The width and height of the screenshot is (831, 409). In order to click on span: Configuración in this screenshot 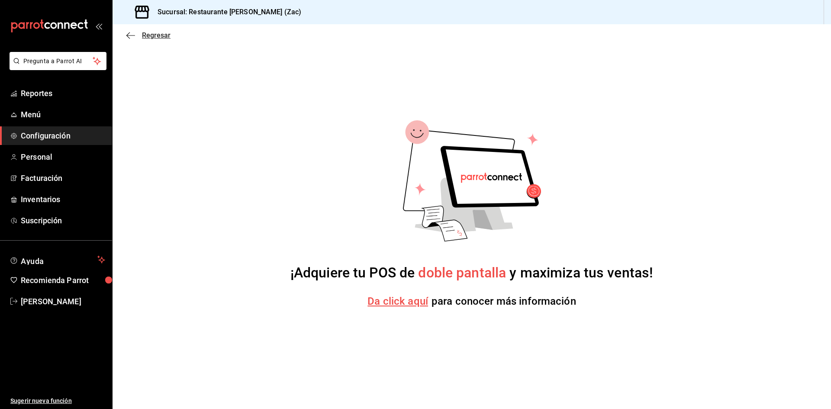, I will do `click(63, 136)`.